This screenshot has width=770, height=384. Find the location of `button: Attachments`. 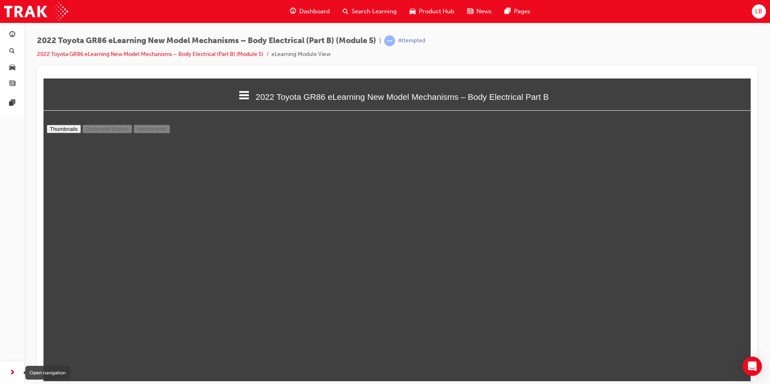

button: Attachments is located at coordinates (108, 7).